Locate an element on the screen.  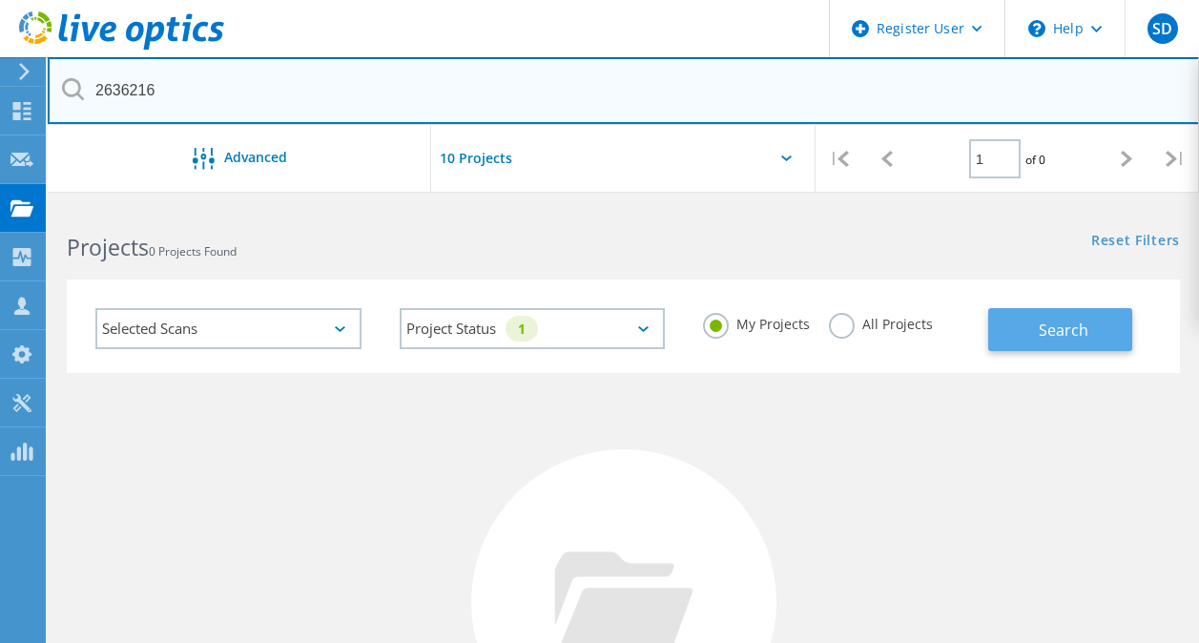
b: Projects is located at coordinates (108, 247).